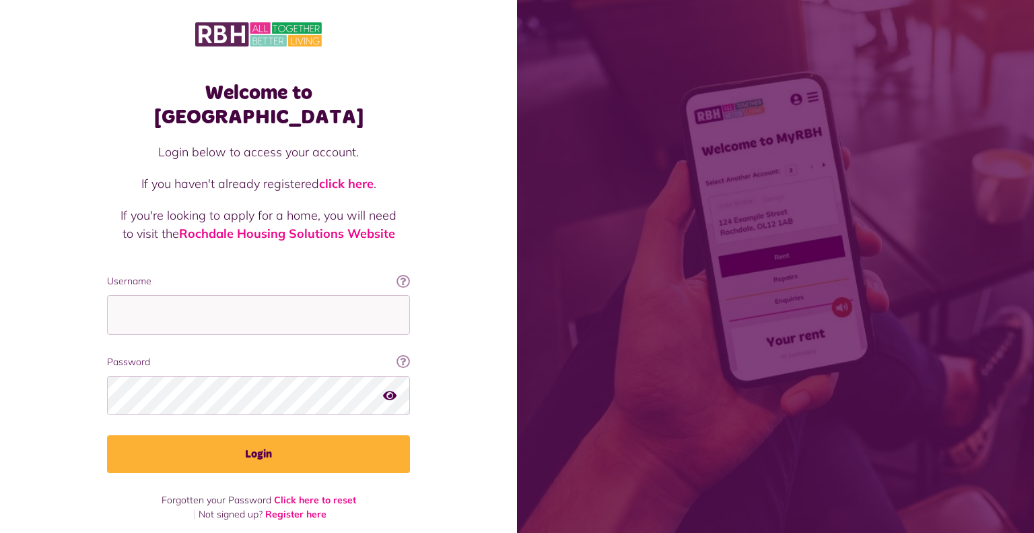  I want to click on label: Username, so click(259, 281).